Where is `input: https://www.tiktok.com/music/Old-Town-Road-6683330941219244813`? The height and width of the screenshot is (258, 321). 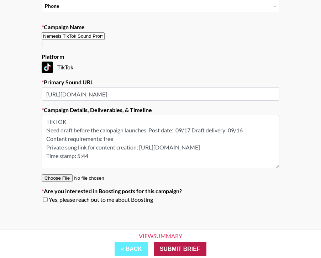 input: https://www.tiktok.com/music/Old-Town-Road-6683330941219244813 is located at coordinates (161, 94).